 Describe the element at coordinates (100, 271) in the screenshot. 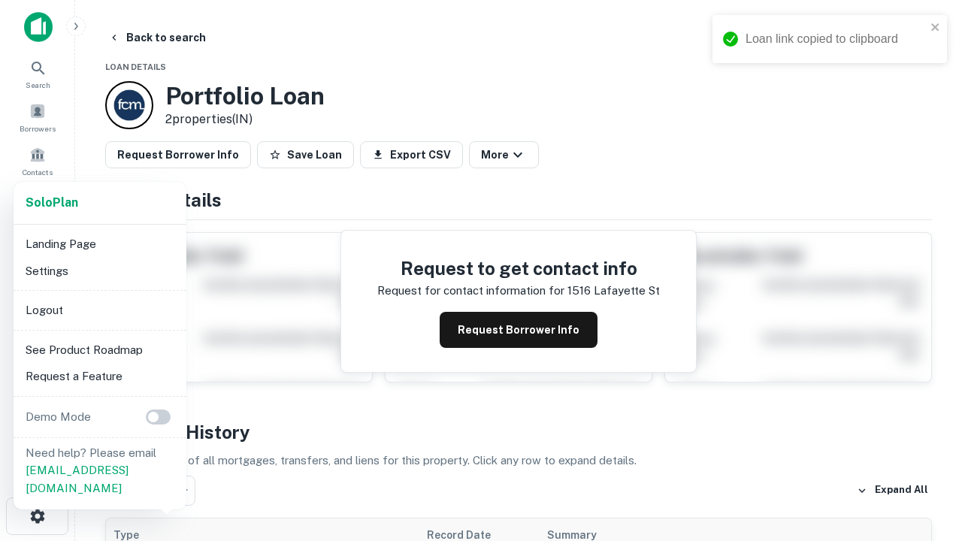

I see `li: Settings` at that location.